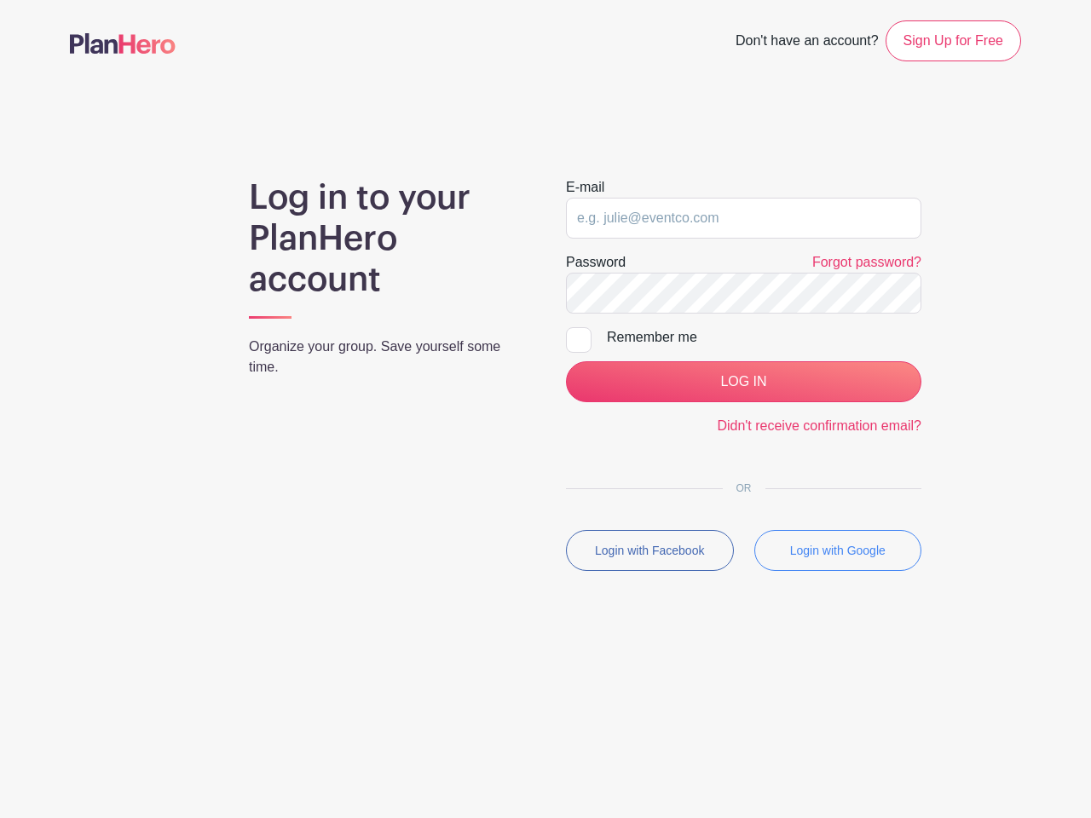 Image resolution: width=1091 pixels, height=818 pixels. I want to click on small: Login with Facebook, so click(650, 551).